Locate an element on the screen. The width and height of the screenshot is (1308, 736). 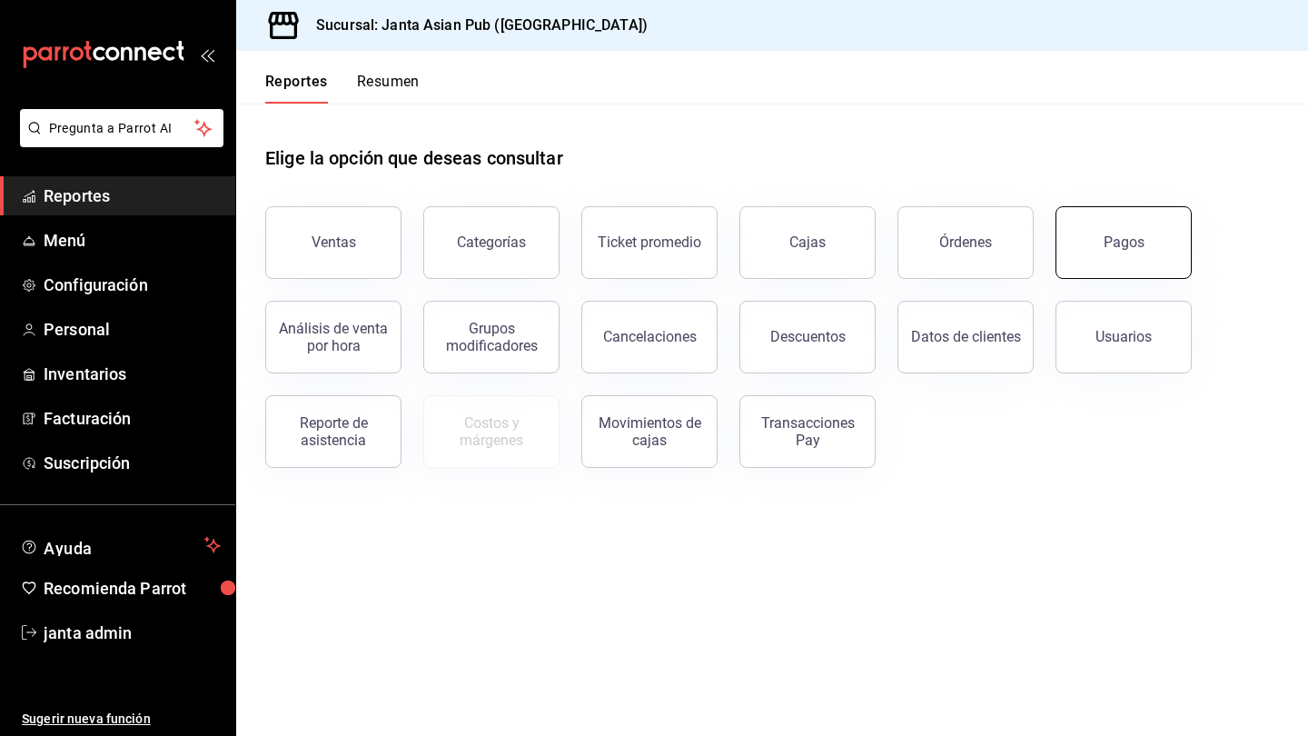
button: Ventas is located at coordinates (333, 242).